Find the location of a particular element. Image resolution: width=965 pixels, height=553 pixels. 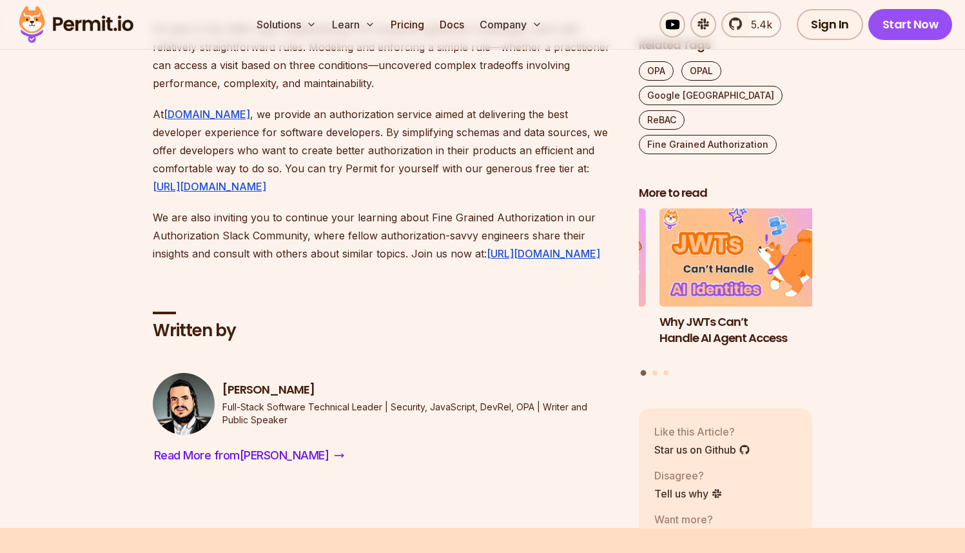

a: Start Now is located at coordinates (911, 25).